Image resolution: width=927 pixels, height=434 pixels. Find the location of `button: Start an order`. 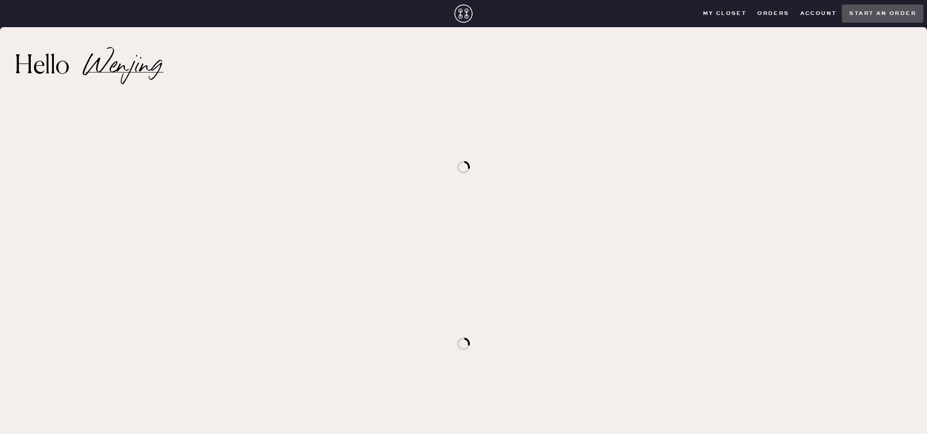

button: Start an order is located at coordinates (883, 14).